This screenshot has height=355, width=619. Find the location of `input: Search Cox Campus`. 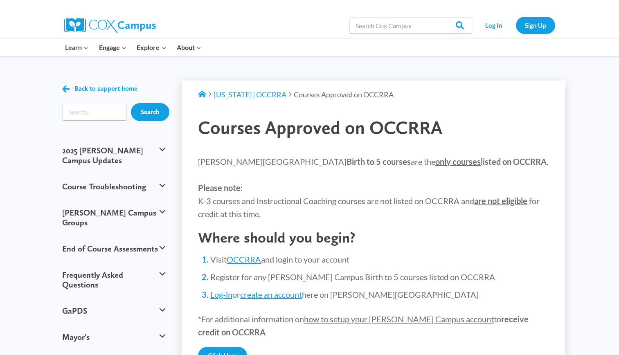

input: Search Cox Campus is located at coordinates (410, 25).